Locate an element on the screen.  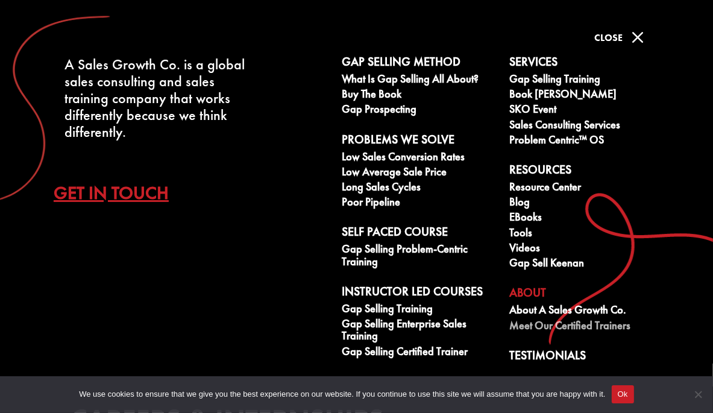
a: What is Gap Selling all about? is located at coordinates (419, 80).